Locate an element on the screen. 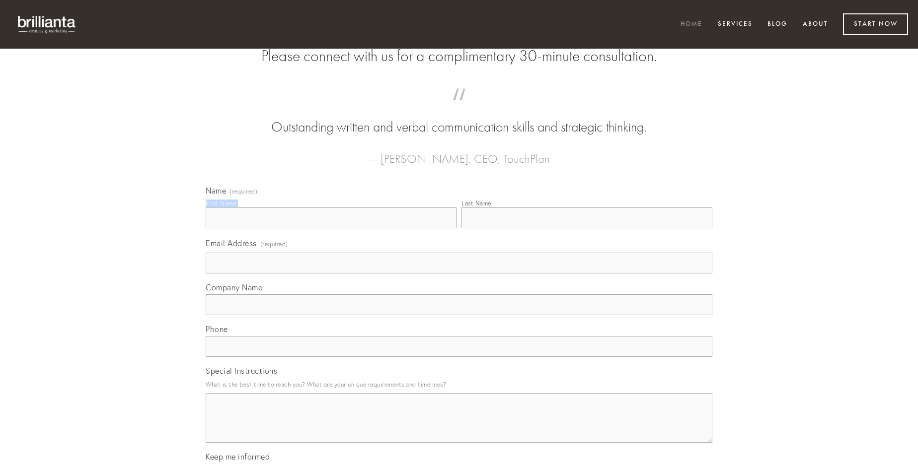 This screenshot has height=466, width=918. a: About is located at coordinates (815, 24).